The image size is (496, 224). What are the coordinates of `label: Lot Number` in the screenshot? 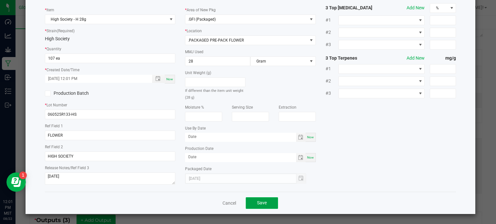 It's located at (57, 105).